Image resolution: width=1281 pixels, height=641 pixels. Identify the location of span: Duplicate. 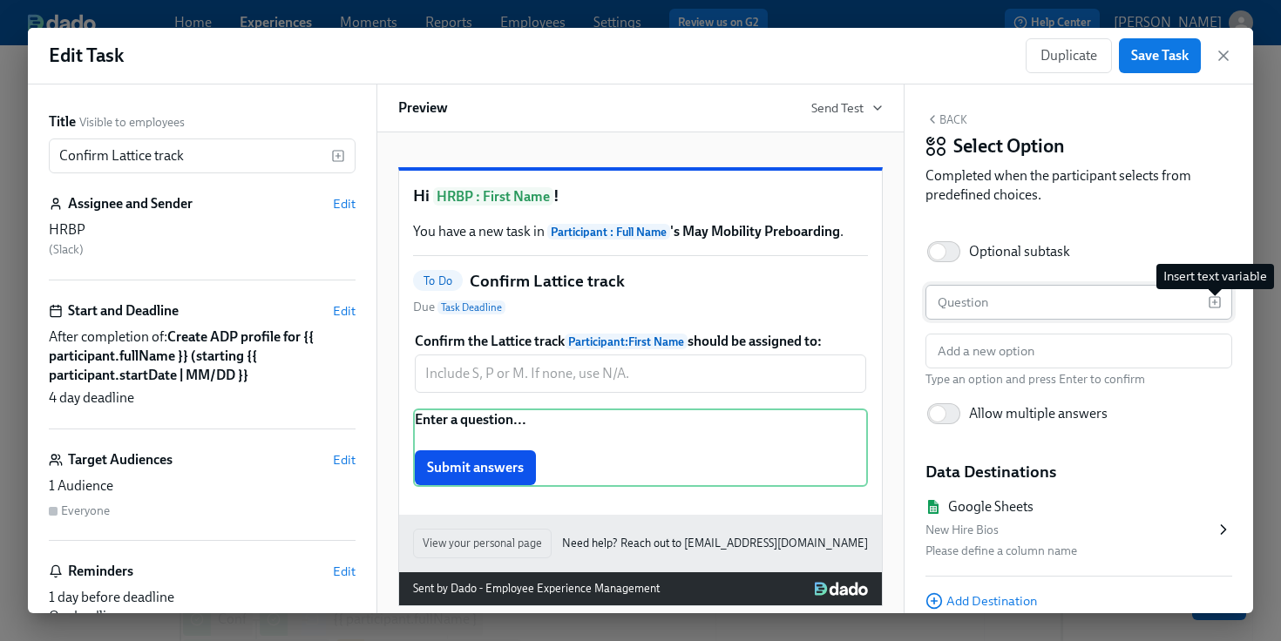
(1068, 56).